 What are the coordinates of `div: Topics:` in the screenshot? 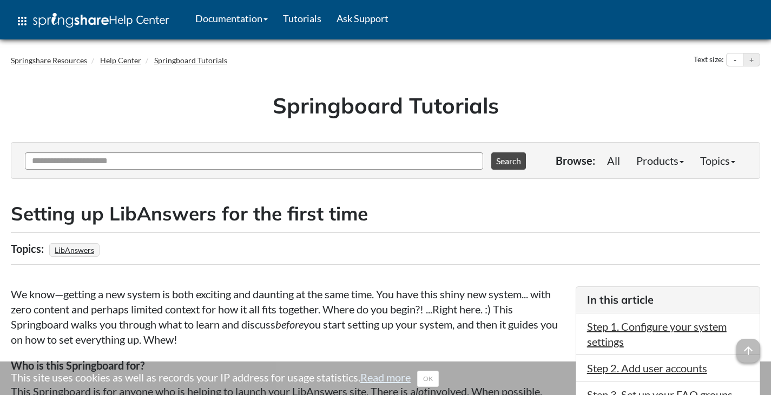 It's located at (29, 249).